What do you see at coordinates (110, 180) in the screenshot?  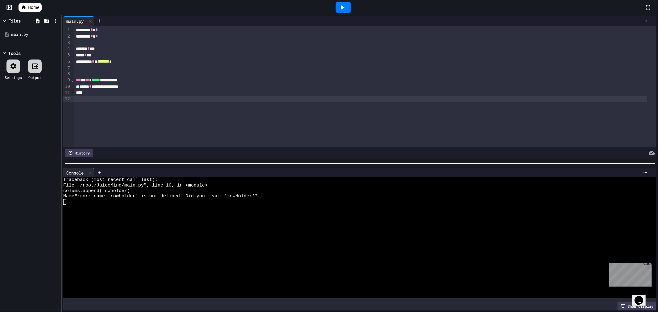 I see `span: Traceback (most recent call last):` at bounding box center [110, 180].